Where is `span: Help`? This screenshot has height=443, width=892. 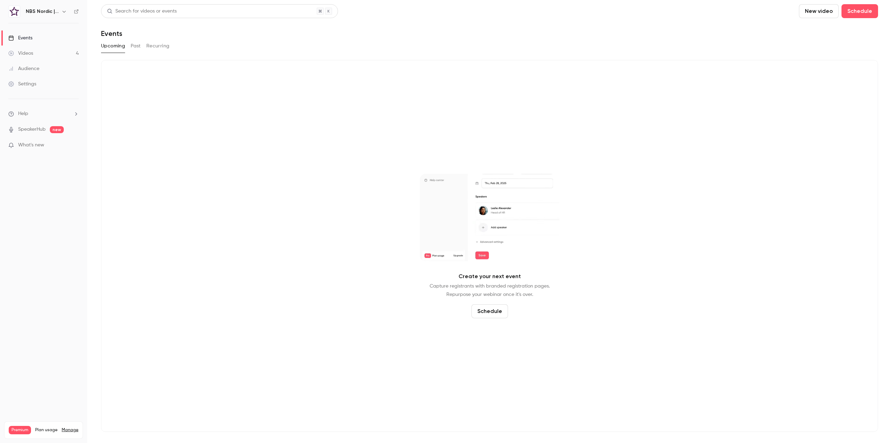
span: Help is located at coordinates (23, 114).